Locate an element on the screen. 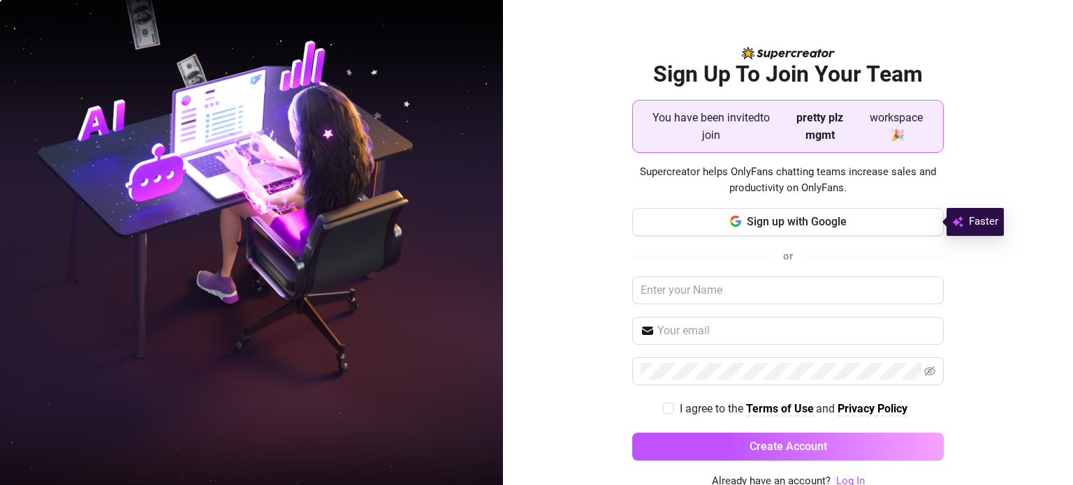 The width and height of the screenshot is (1073, 485). span: You have been invited to join is located at coordinates (711, 126).